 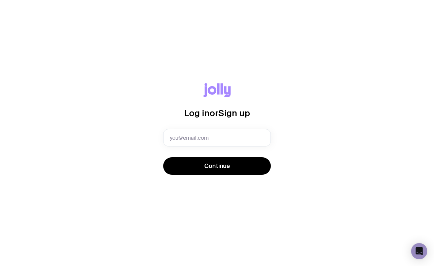 I want to click on span: Continue, so click(x=217, y=166).